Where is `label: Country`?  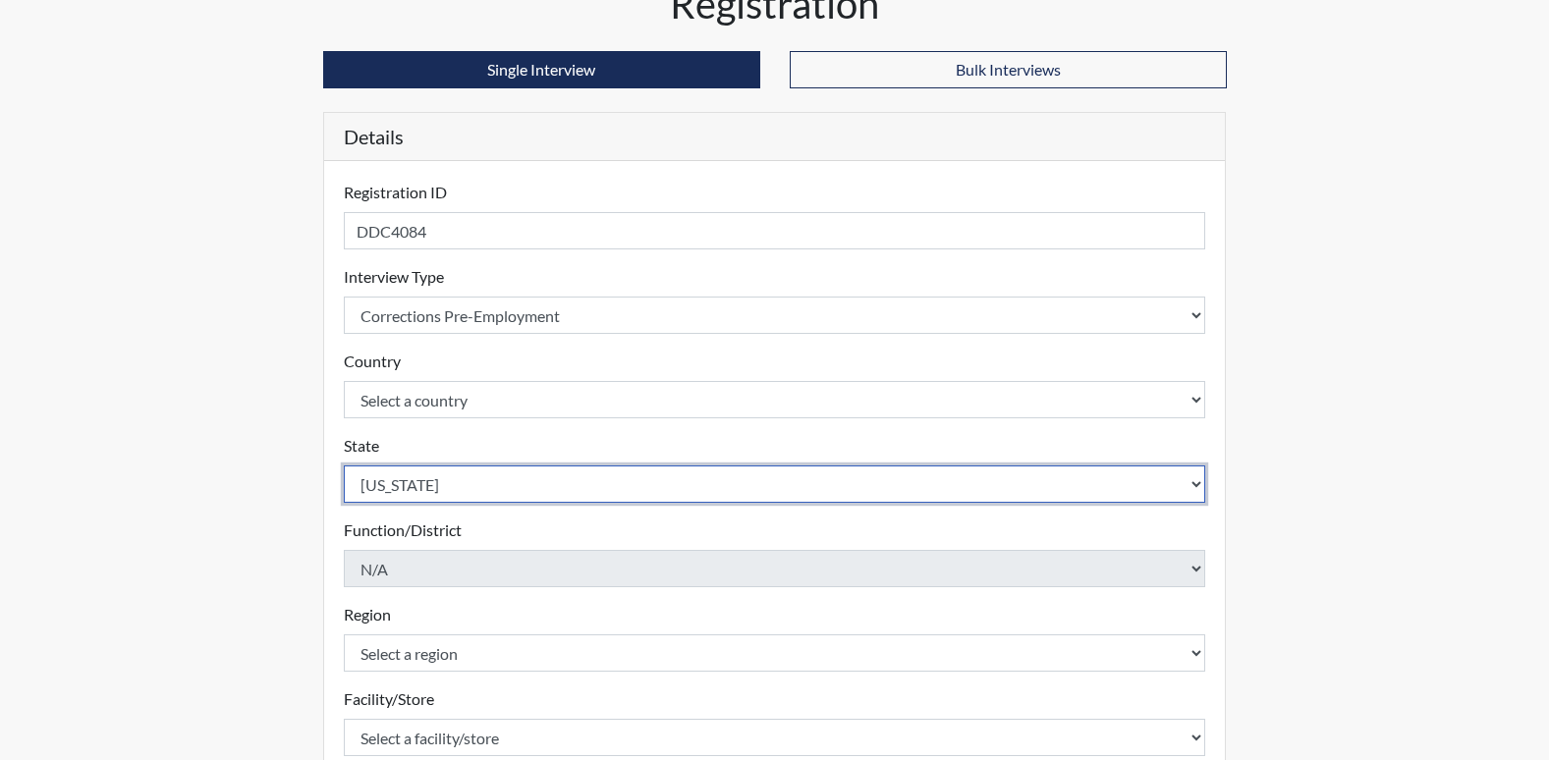 label: Country is located at coordinates (372, 362).